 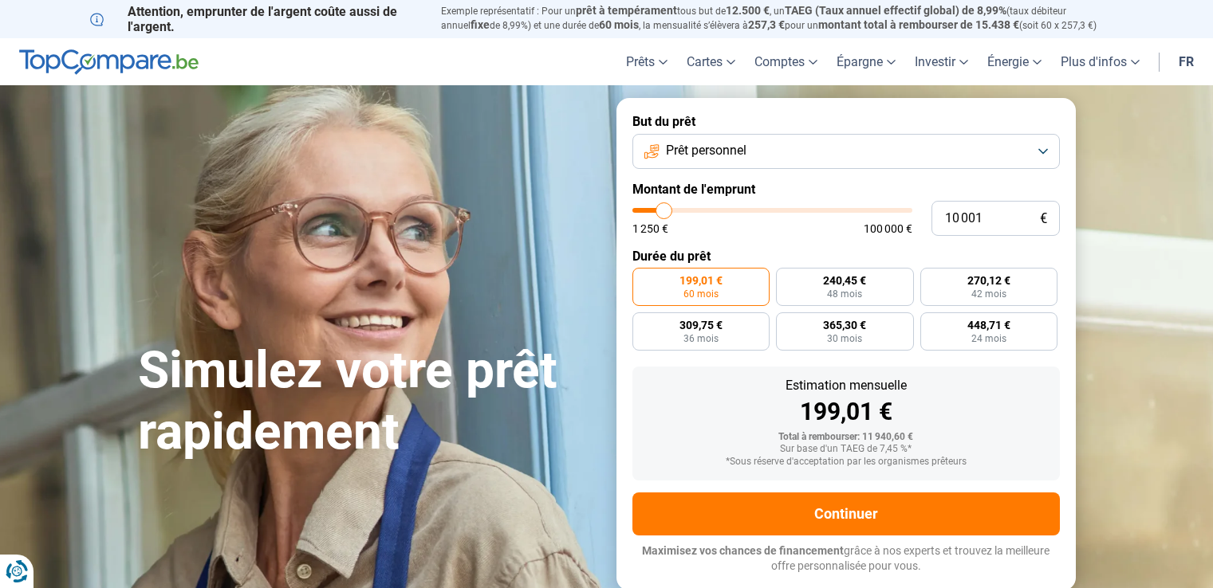 I want to click on span: 24 mois, so click(x=989, y=339).